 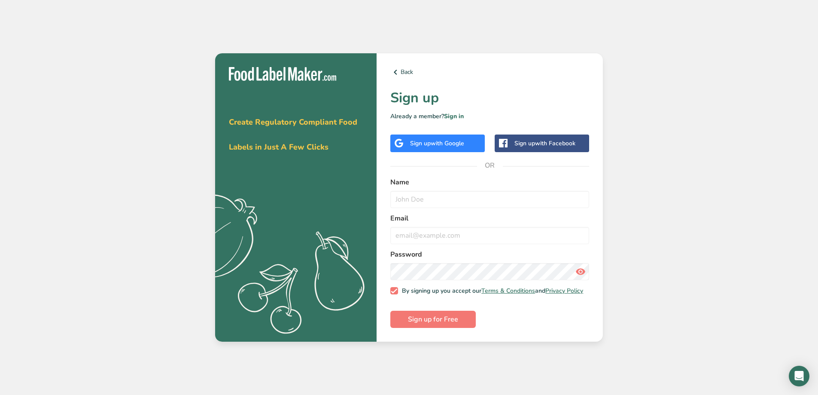 I want to click on span: OR, so click(x=490, y=165).